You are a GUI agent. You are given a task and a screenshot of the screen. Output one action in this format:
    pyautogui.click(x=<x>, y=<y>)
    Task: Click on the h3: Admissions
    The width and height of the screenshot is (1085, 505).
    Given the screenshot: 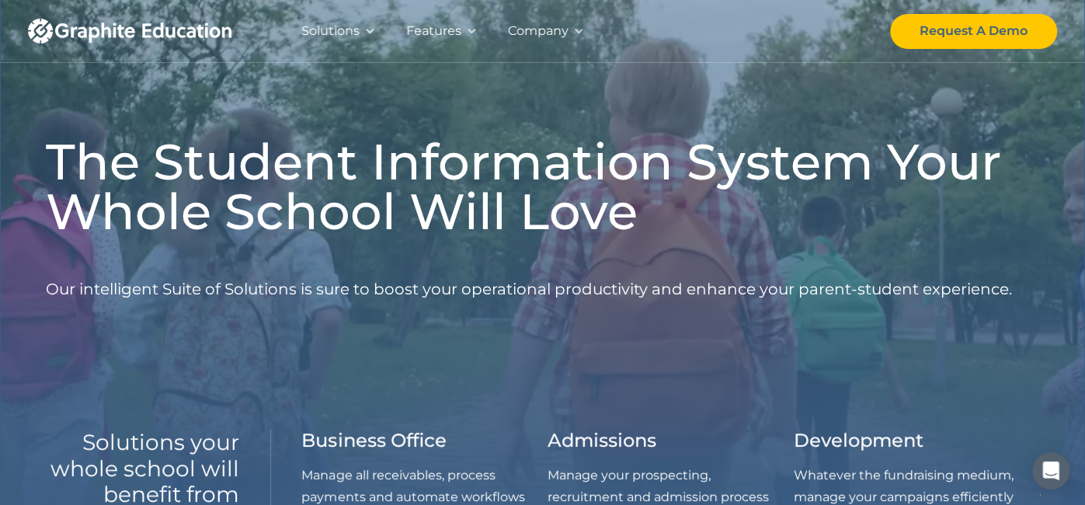 What is the action you would take?
    pyautogui.click(x=602, y=440)
    